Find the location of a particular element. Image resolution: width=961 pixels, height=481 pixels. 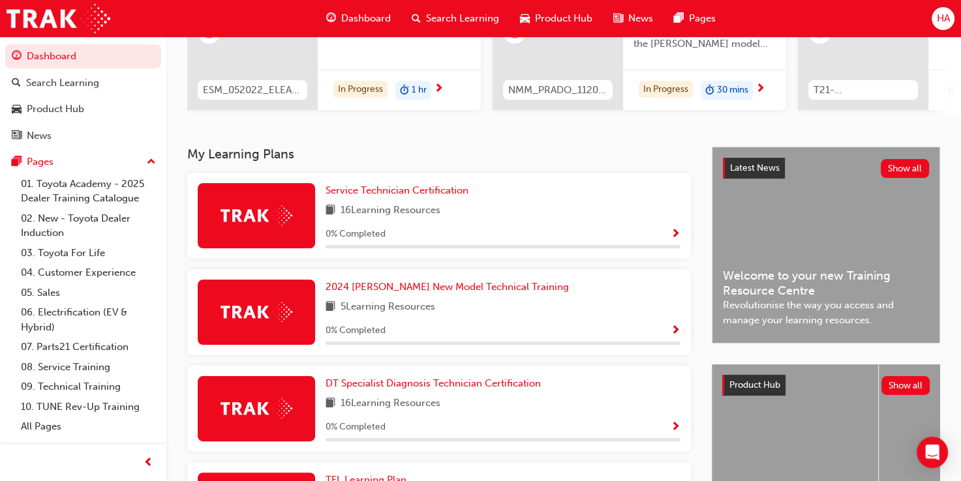

h3: My Learning Plans is located at coordinates (439, 154).